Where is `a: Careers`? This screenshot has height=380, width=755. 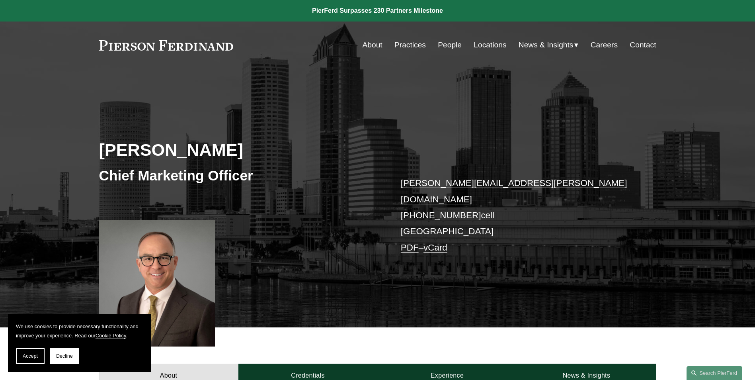
a: Careers is located at coordinates (604, 45).